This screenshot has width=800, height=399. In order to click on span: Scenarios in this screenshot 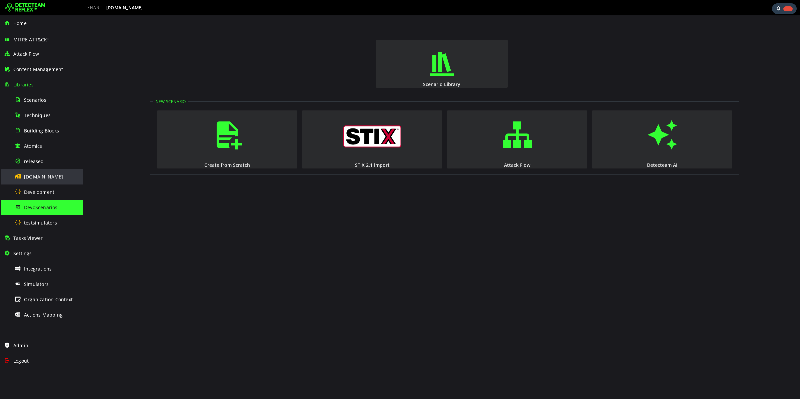, I will do `click(35, 100)`.